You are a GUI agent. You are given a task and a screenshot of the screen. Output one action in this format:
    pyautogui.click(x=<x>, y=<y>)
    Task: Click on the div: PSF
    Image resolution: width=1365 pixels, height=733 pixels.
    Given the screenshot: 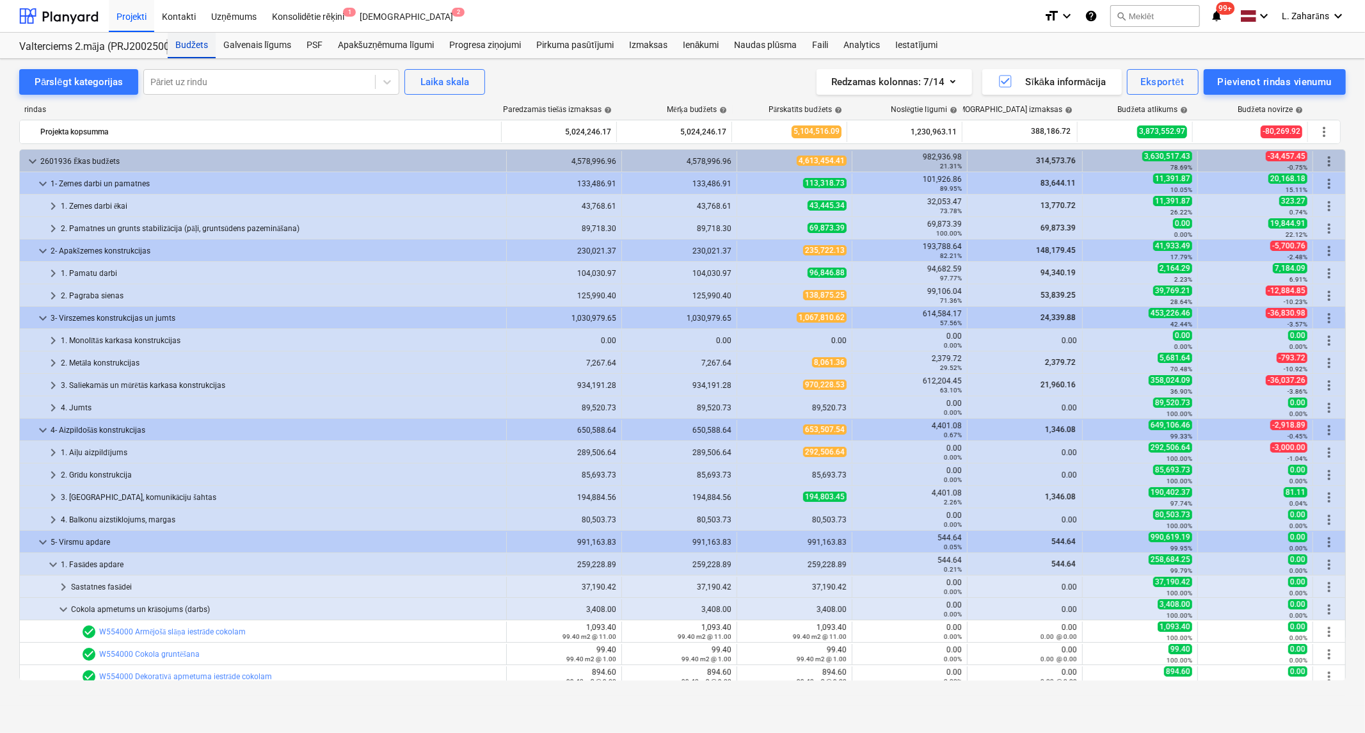 What is the action you would take?
    pyautogui.click(x=314, y=45)
    